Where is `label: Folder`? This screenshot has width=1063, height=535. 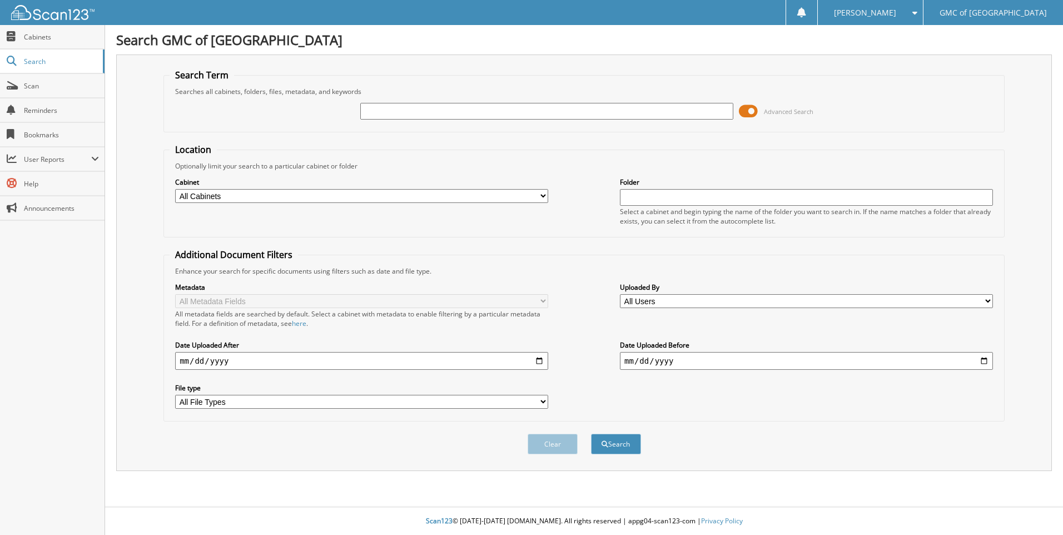
label: Folder is located at coordinates (806, 182).